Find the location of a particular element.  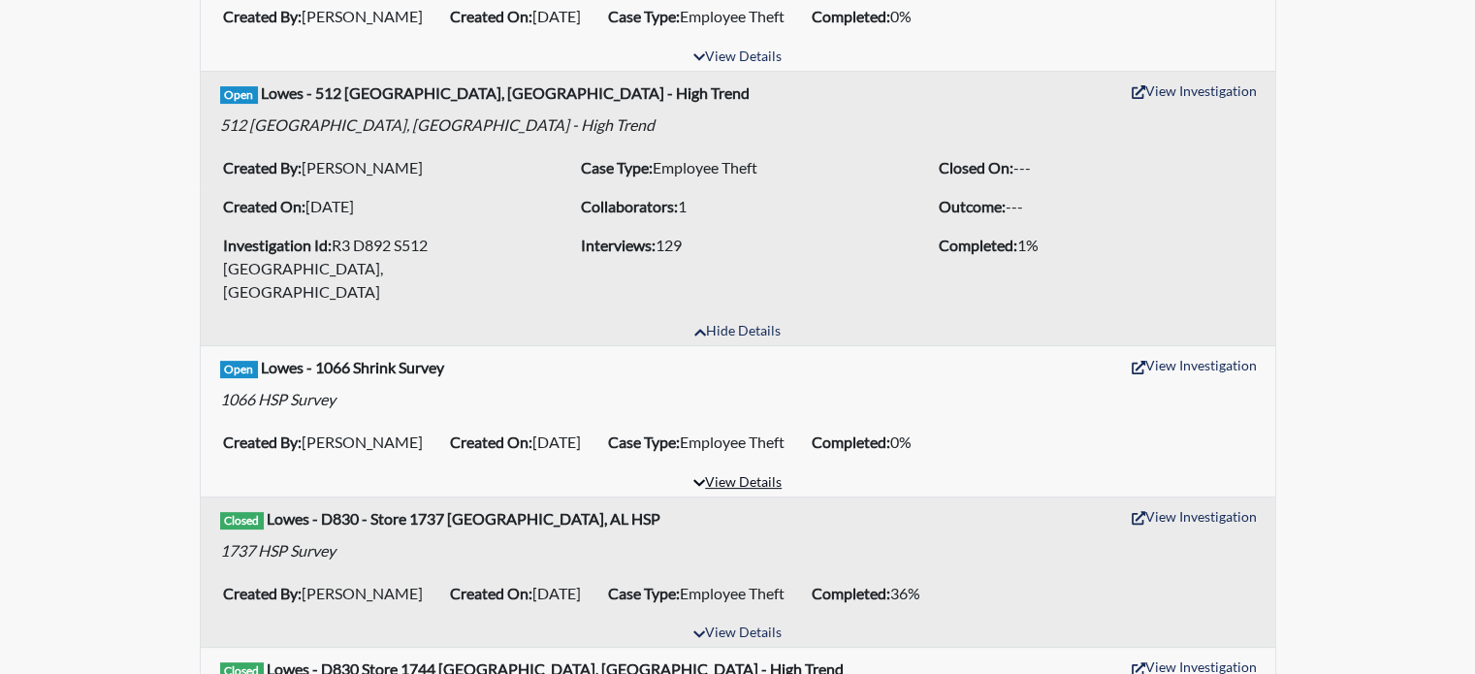

b: Interviews: is located at coordinates (618, 244).